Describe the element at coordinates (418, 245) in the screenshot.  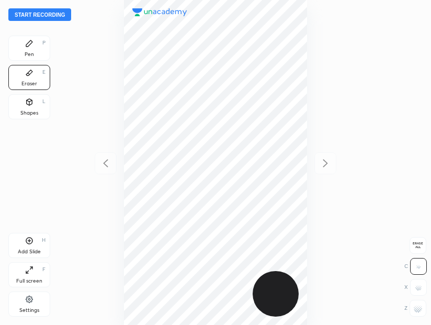
I see `span: Erase all` at that location.